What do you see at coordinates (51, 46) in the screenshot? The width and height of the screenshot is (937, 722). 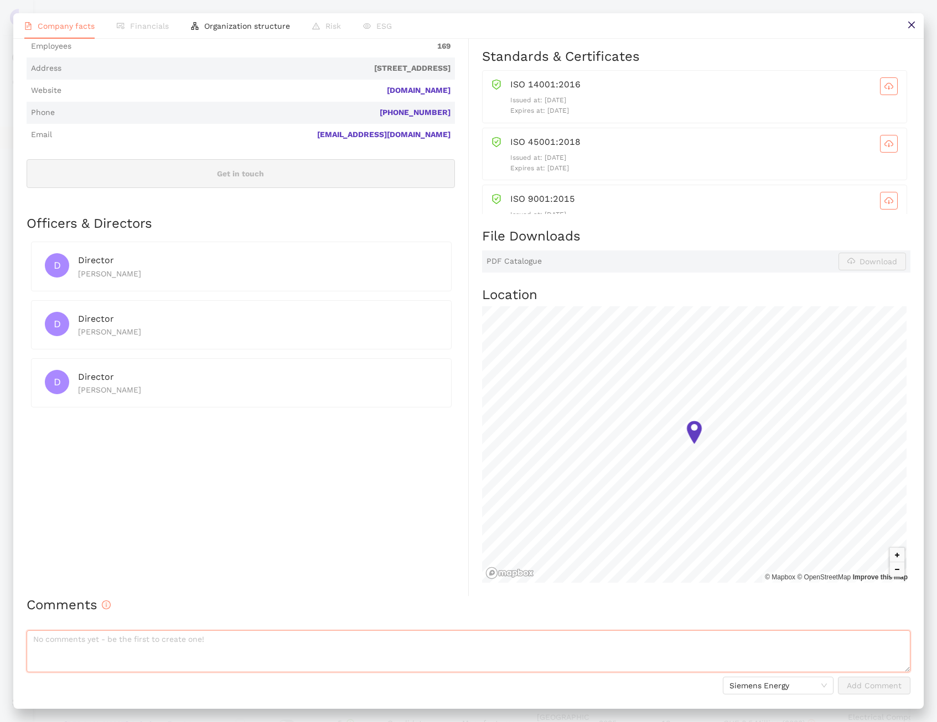 I see `span: Employees` at bounding box center [51, 46].